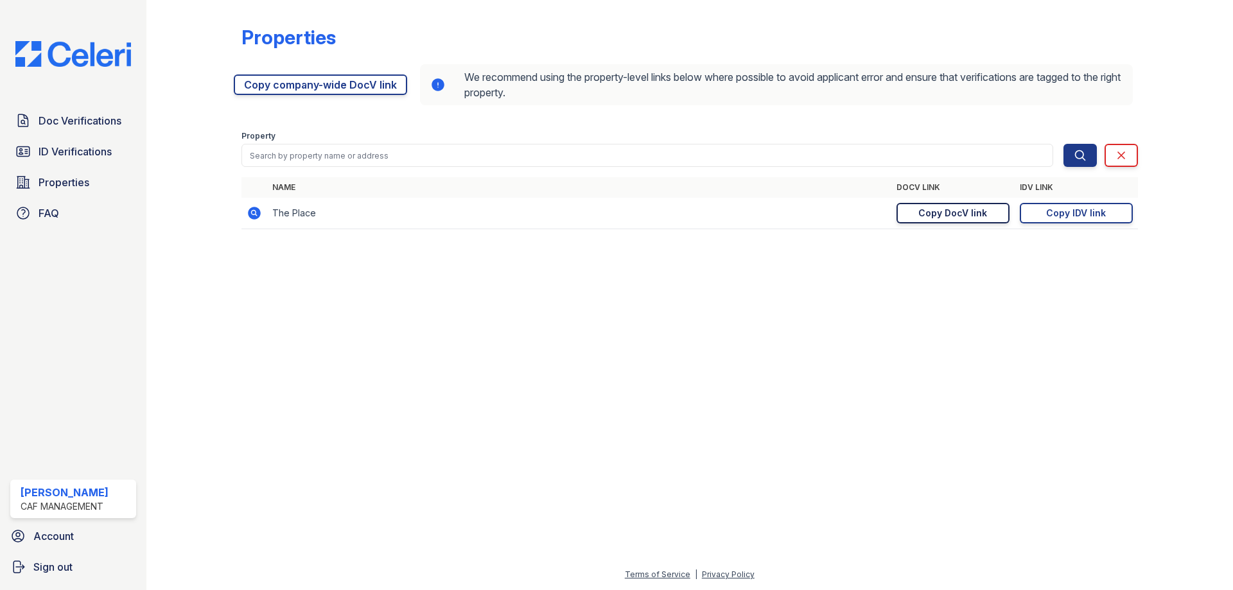 The height and width of the screenshot is (590, 1233). Describe the element at coordinates (73, 567) in the screenshot. I see `button: Sign out` at that location.